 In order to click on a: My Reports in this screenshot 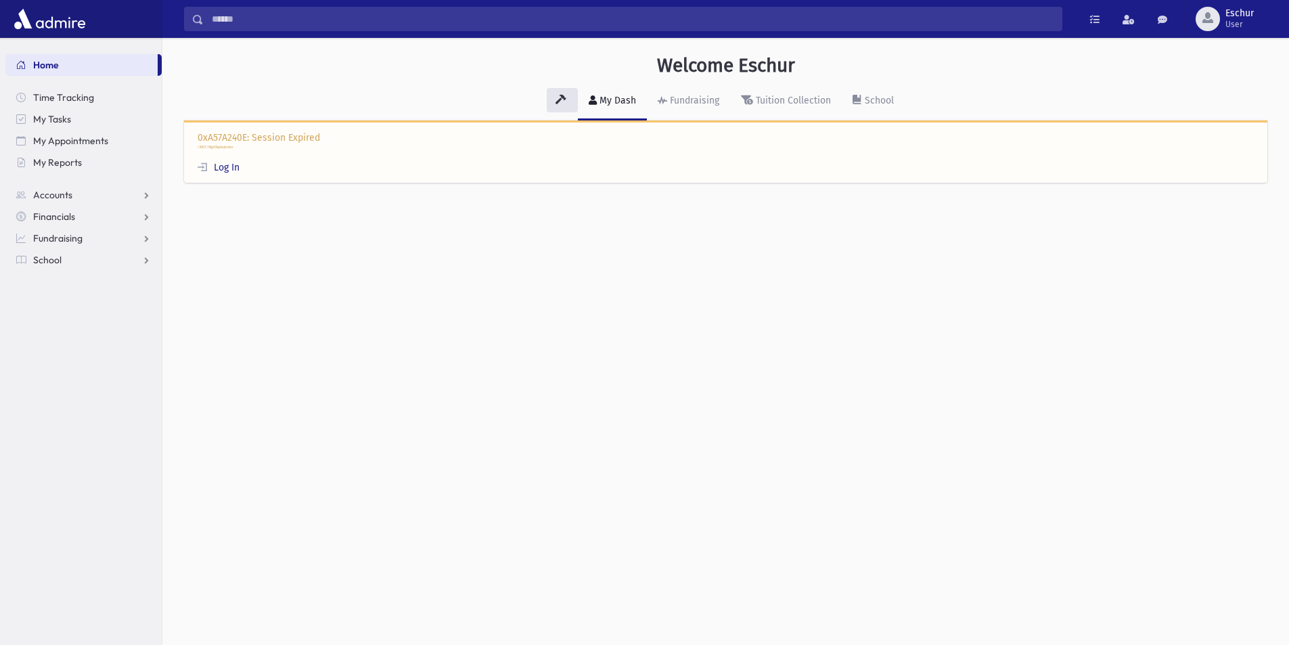, I will do `click(83, 162)`.